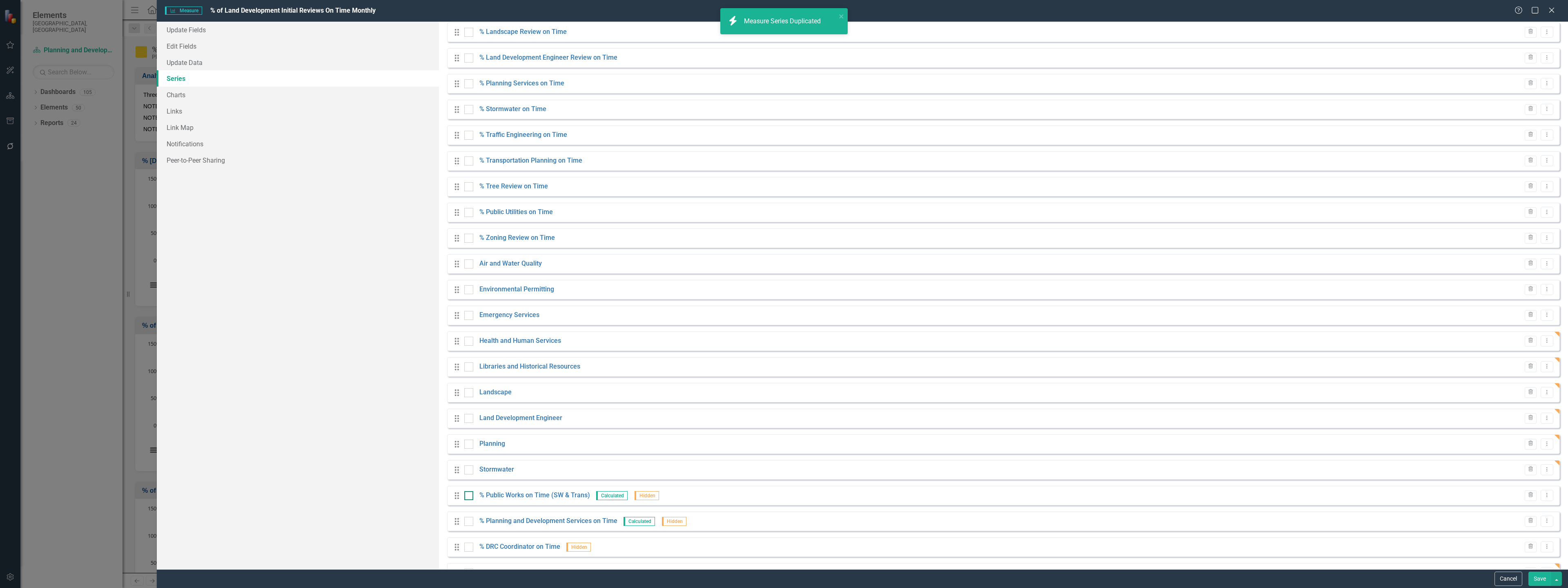 The height and width of the screenshot is (588, 1568). I want to click on a: Link Map, so click(298, 127).